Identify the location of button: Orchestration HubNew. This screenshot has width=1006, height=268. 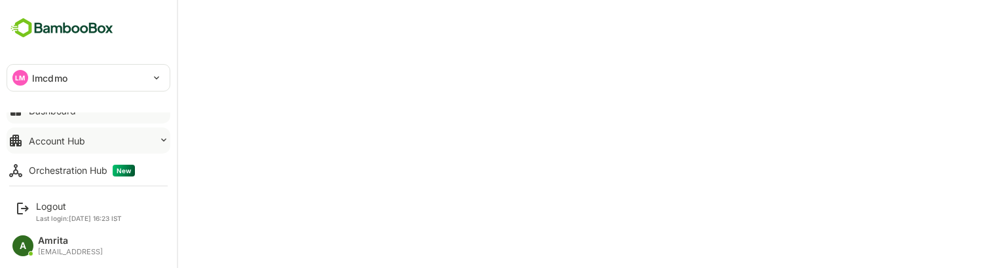
(88, 171).